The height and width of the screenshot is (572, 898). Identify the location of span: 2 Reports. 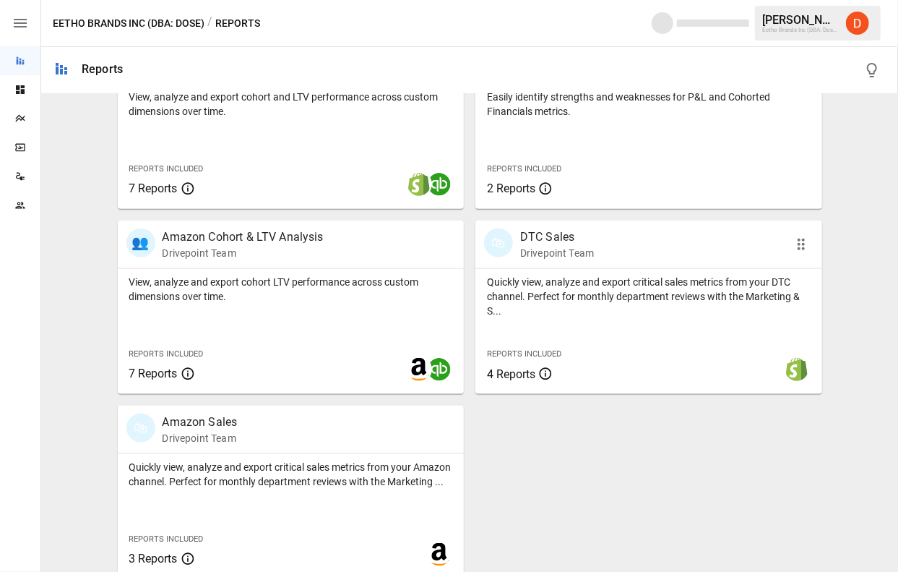
(511, 188).